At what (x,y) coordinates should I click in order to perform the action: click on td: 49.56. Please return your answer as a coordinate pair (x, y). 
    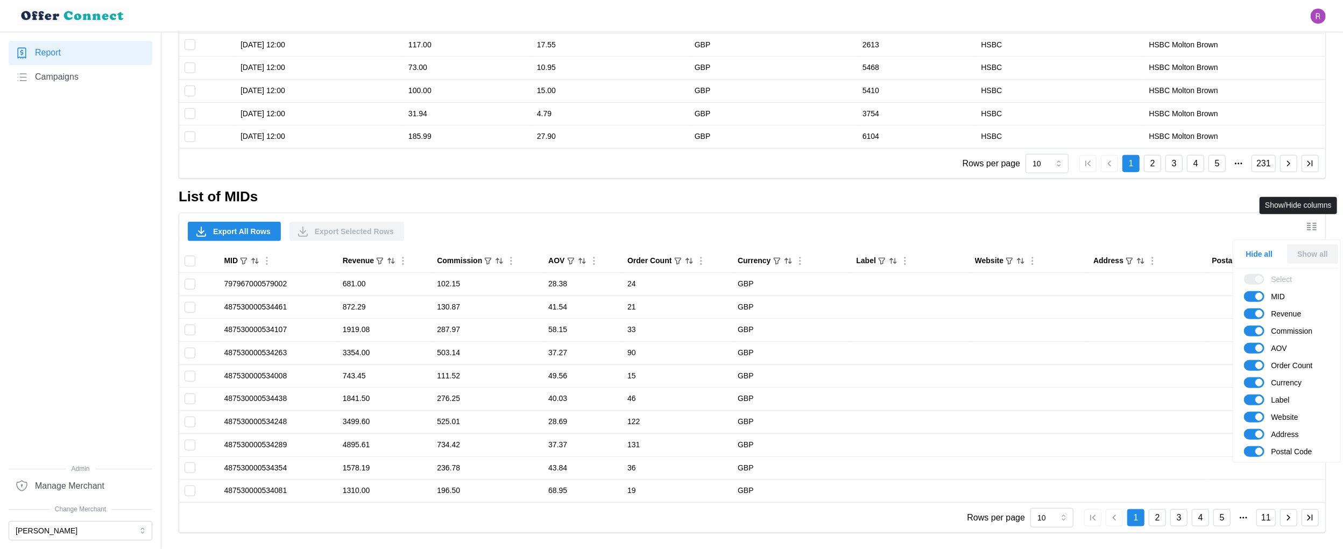
    Looking at the image, I should click on (582, 375).